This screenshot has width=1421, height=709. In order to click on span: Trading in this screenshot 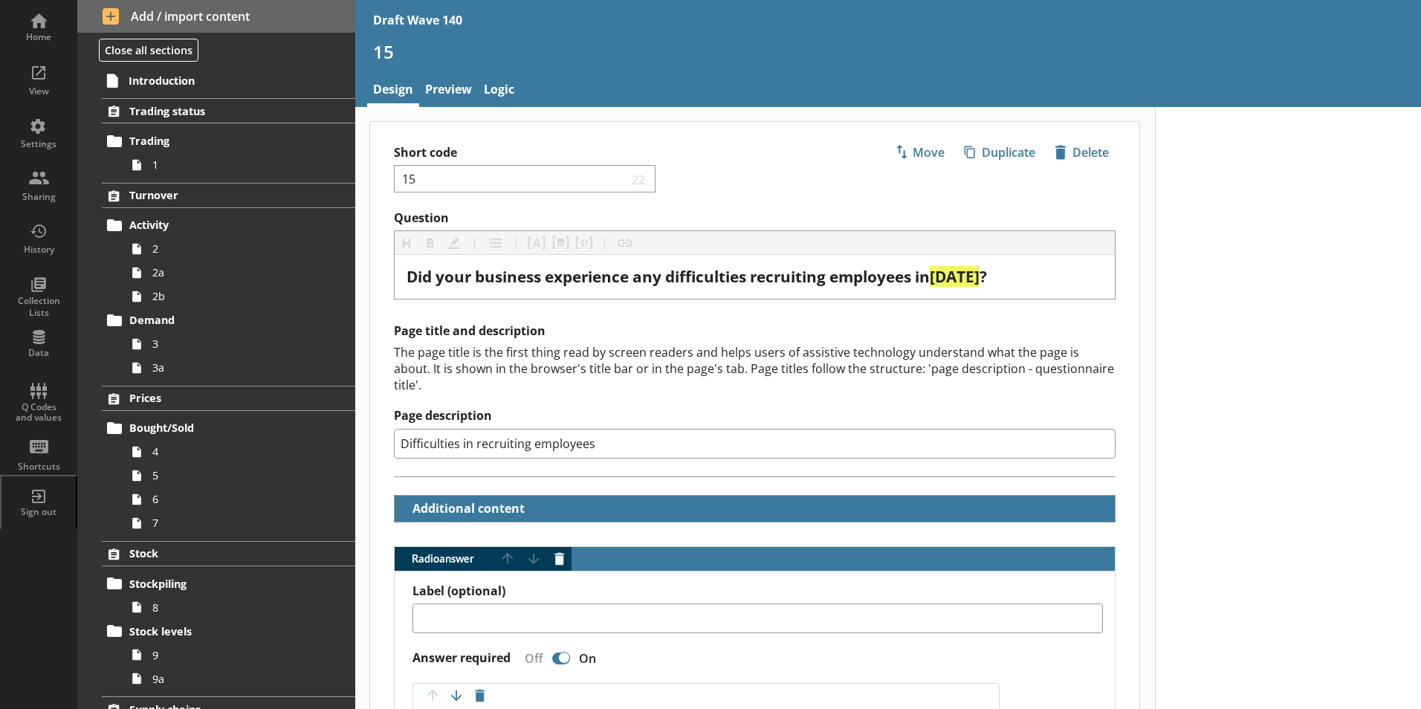, I will do `click(220, 140)`.